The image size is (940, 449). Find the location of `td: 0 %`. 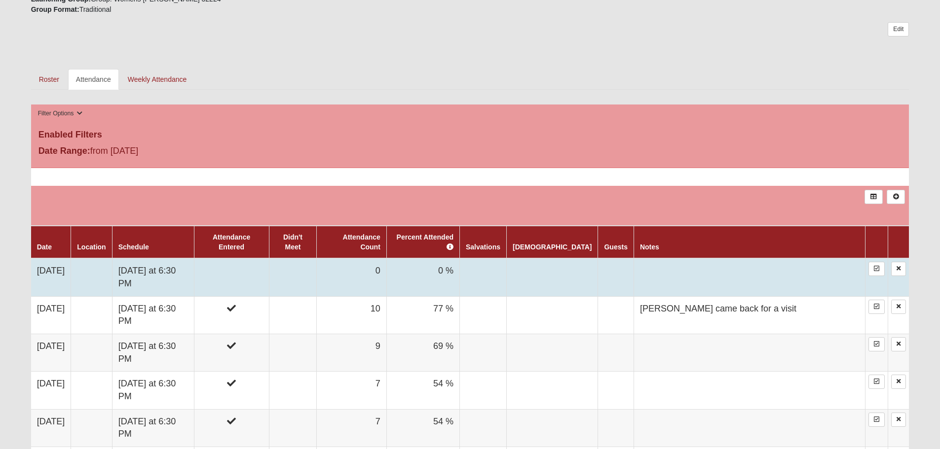

td: 0 % is located at coordinates (423, 277).